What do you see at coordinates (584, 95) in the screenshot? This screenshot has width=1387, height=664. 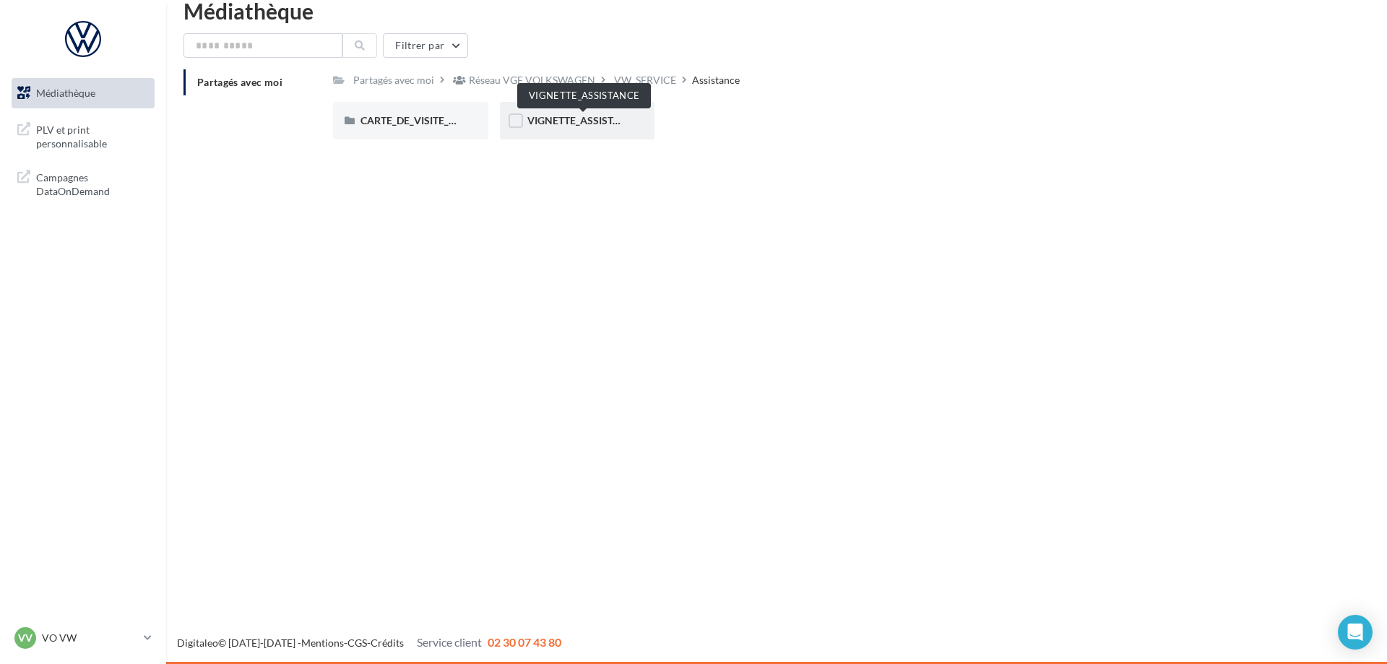 I see `div: VIGNETTE_ASSISTANCE` at bounding box center [584, 95].